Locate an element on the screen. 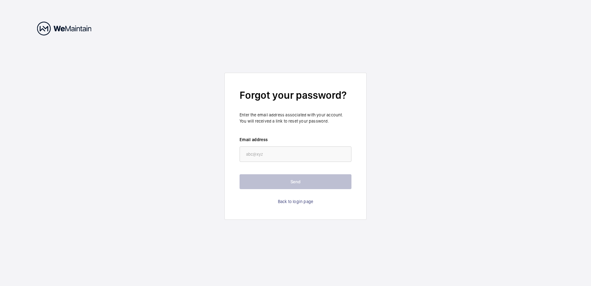 Image resolution: width=591 pixels, height=286 pixels. input: abc@xyz is located at coordinates (295, 154).